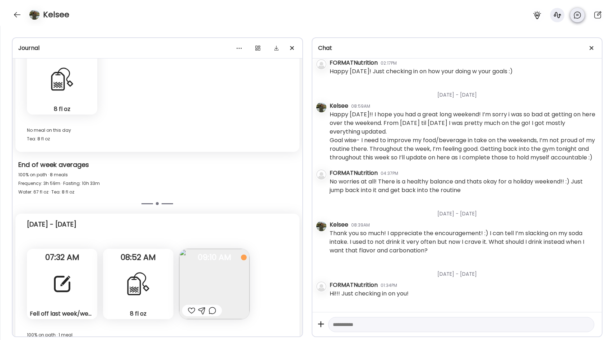 The image size is (614, 340). Describe the element at coordinates (157, 135) in the screenshot. I see `div: No meal on this day Tea: 8 fl oz` at that location.